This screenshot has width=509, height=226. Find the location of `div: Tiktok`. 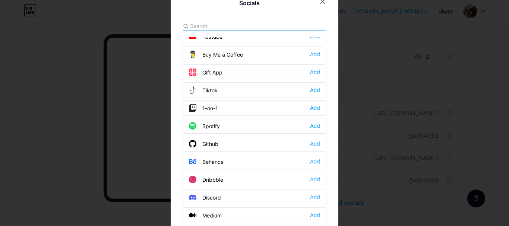

div: Tiktok is located at coordinates (203, 90).